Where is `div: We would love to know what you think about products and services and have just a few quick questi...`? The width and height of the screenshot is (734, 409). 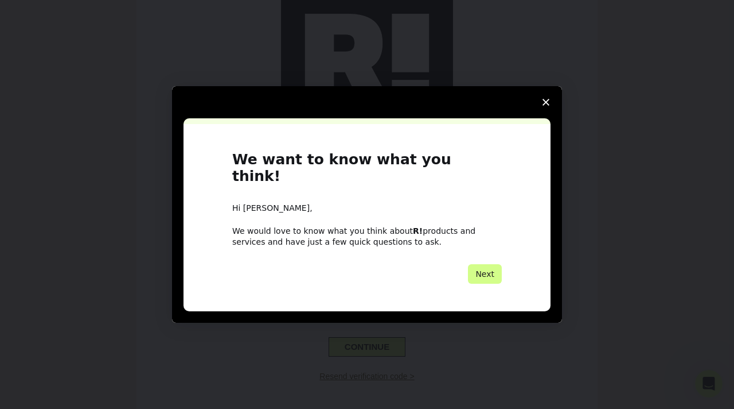 div: We would love to know what you think about products and services and have just a few quick questi... is located at coordinates (367, 236).